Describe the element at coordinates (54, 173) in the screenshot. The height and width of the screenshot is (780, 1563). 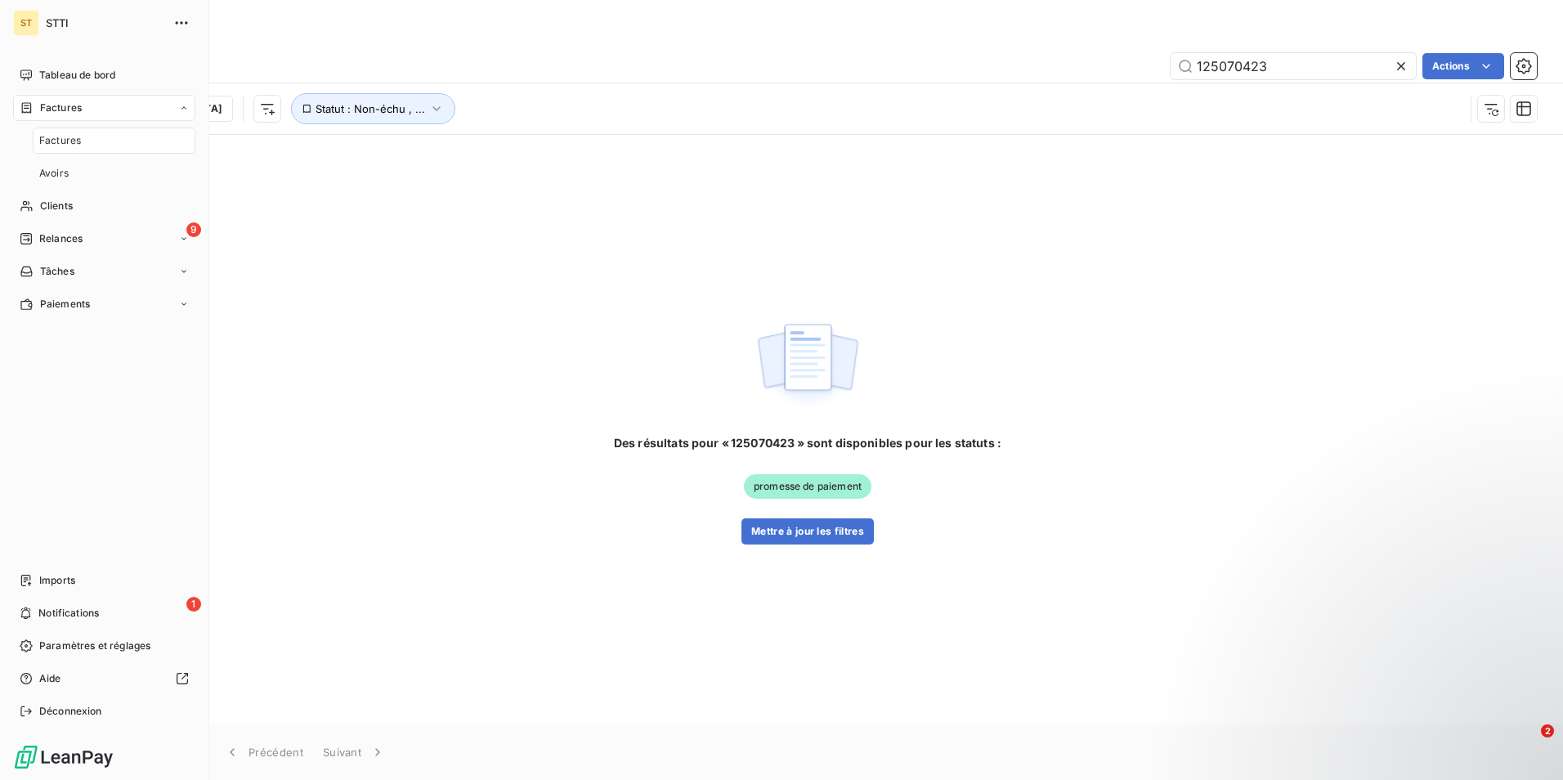
I see `span: Avoirs` at that location.